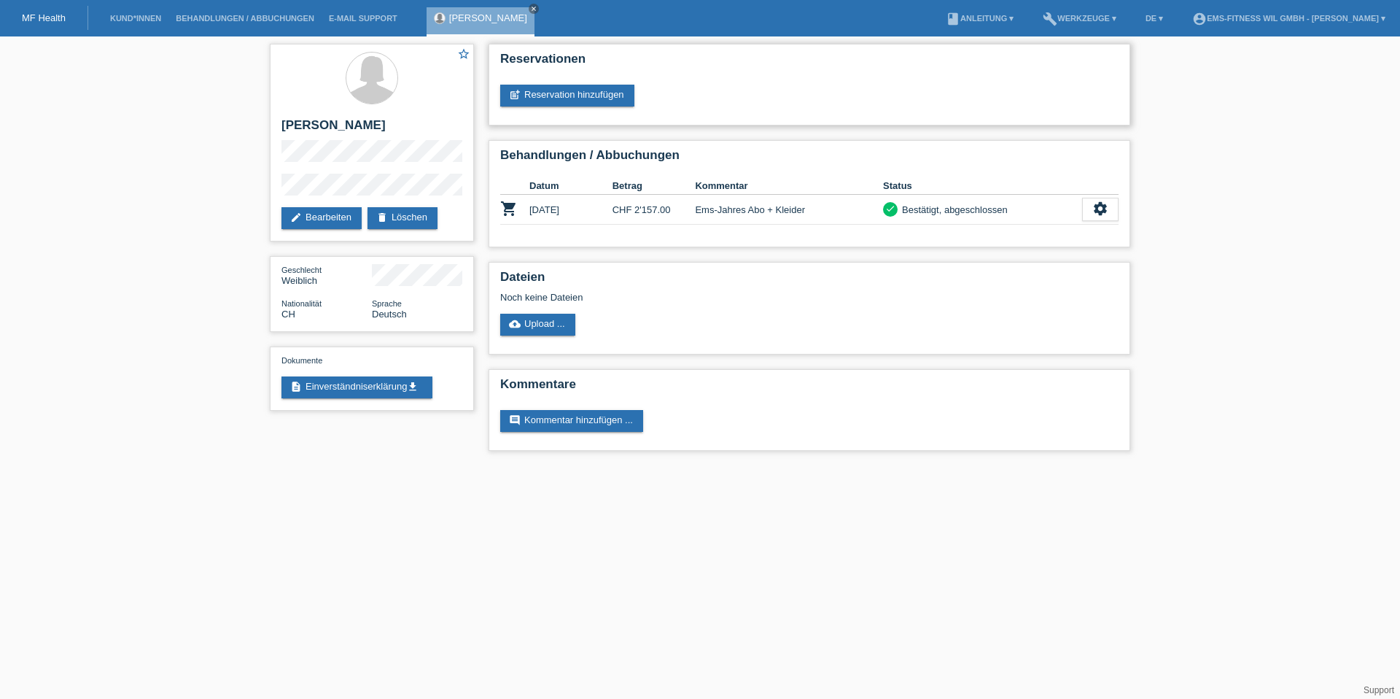 The height and width of the screenshot is (699, 1400). Describe the element at coordinates (327, 275) in the screenshot. I see `div: Weiblich` at that location.